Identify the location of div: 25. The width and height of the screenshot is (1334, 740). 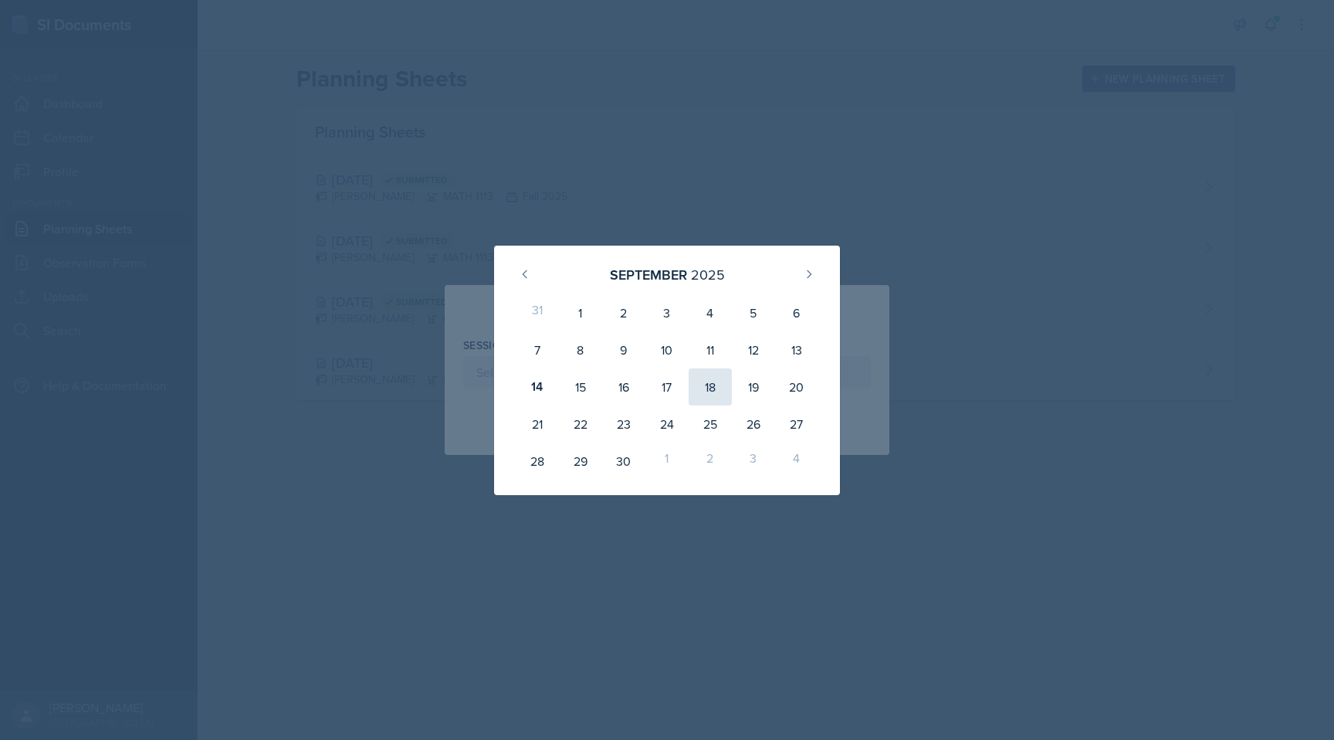
(710, 424).